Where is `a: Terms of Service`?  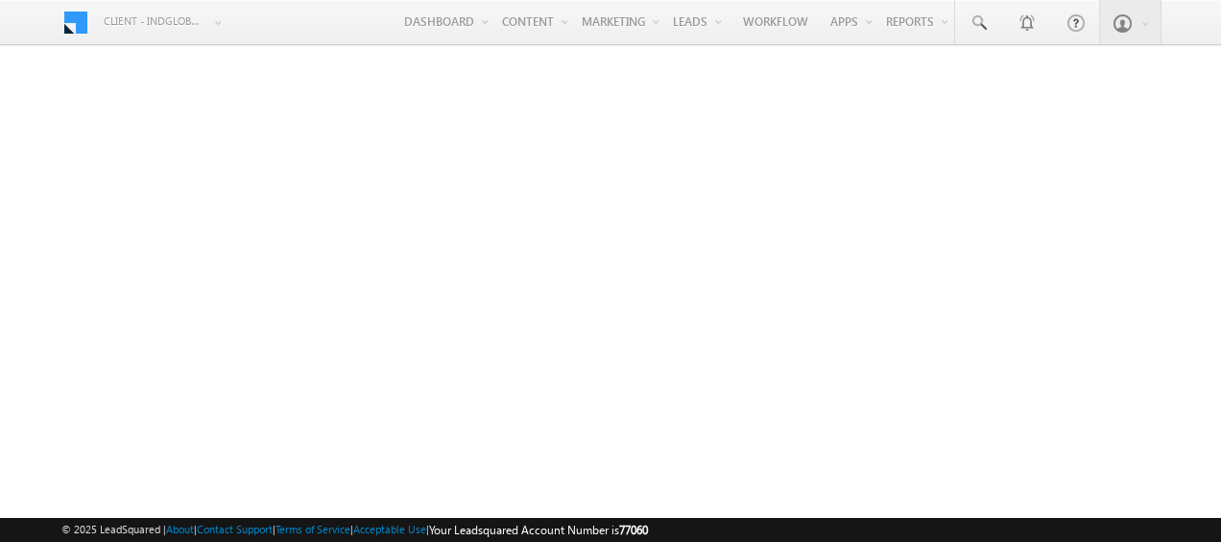 a: Terms of Service is located at coordinates (313, 528).